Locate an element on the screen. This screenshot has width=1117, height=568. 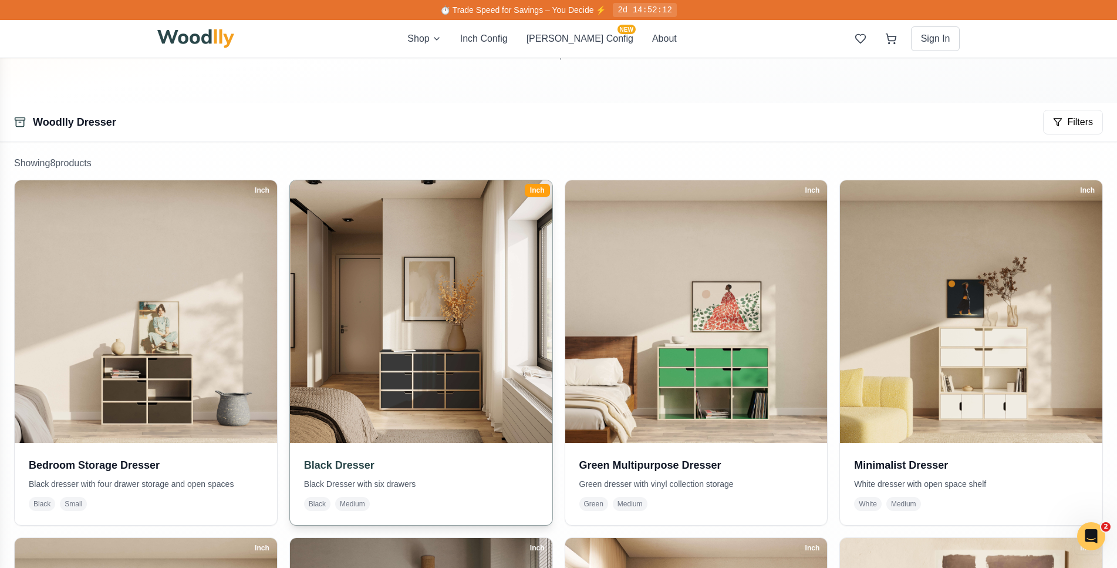
span: Small is located at coordinates (73, 504).